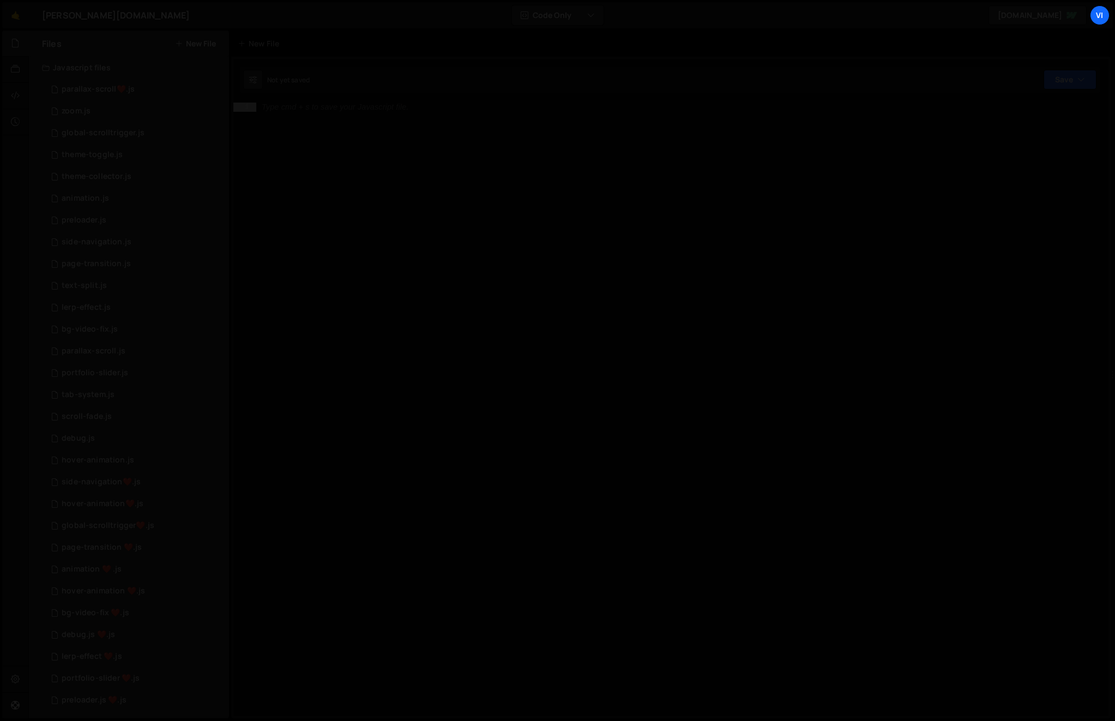 This screenshot has height=721, width=1115. What do you see at coordinates (135, 657) in the screenshot?
I see `div: 14861/40356.js` at bounding box center [135, 657].